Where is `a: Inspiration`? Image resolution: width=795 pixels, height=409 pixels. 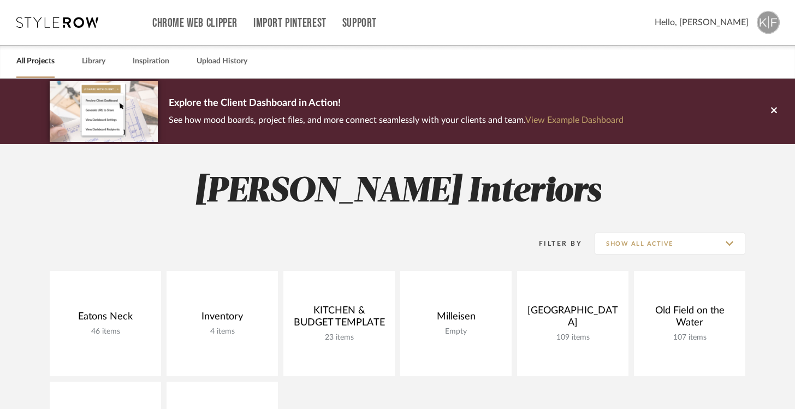 a: Inspiration is located at coordinates (151, 61).